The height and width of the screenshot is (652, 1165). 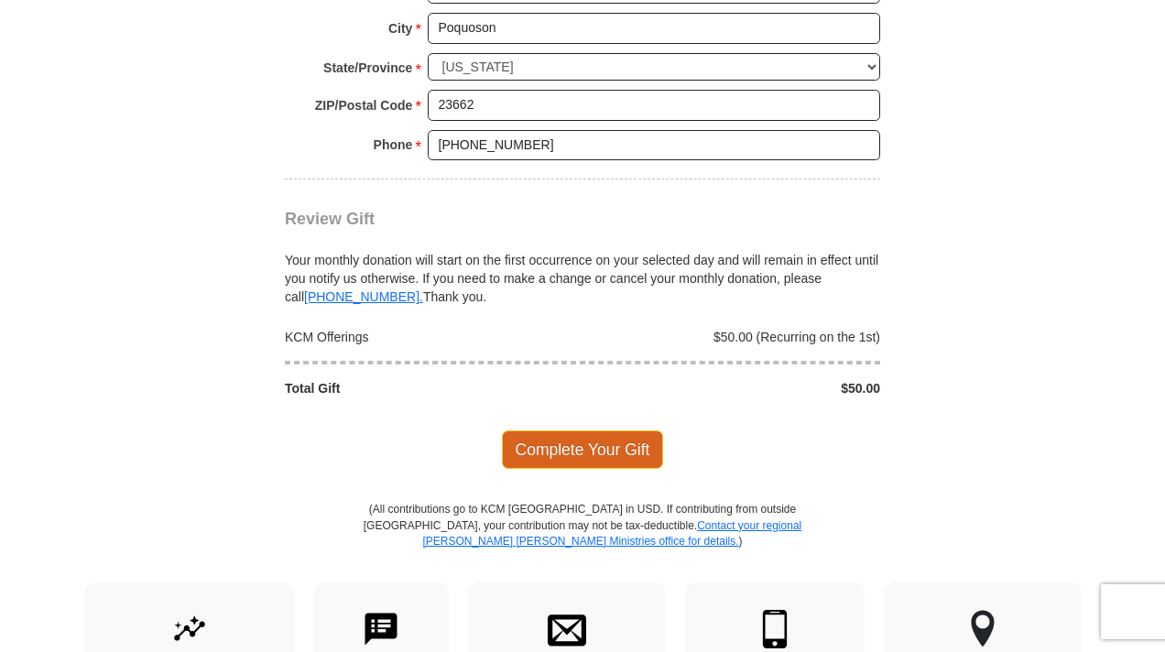 I want to click on img: text-to-give.svg, so click(x=381, y=629).